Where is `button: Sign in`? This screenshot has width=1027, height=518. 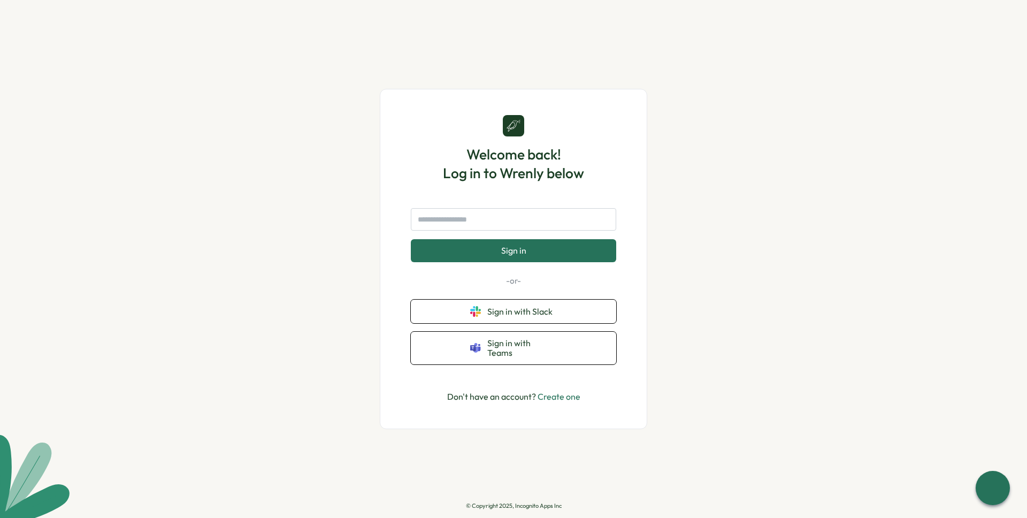
button: Sign in is located at coordinates (514, 250).